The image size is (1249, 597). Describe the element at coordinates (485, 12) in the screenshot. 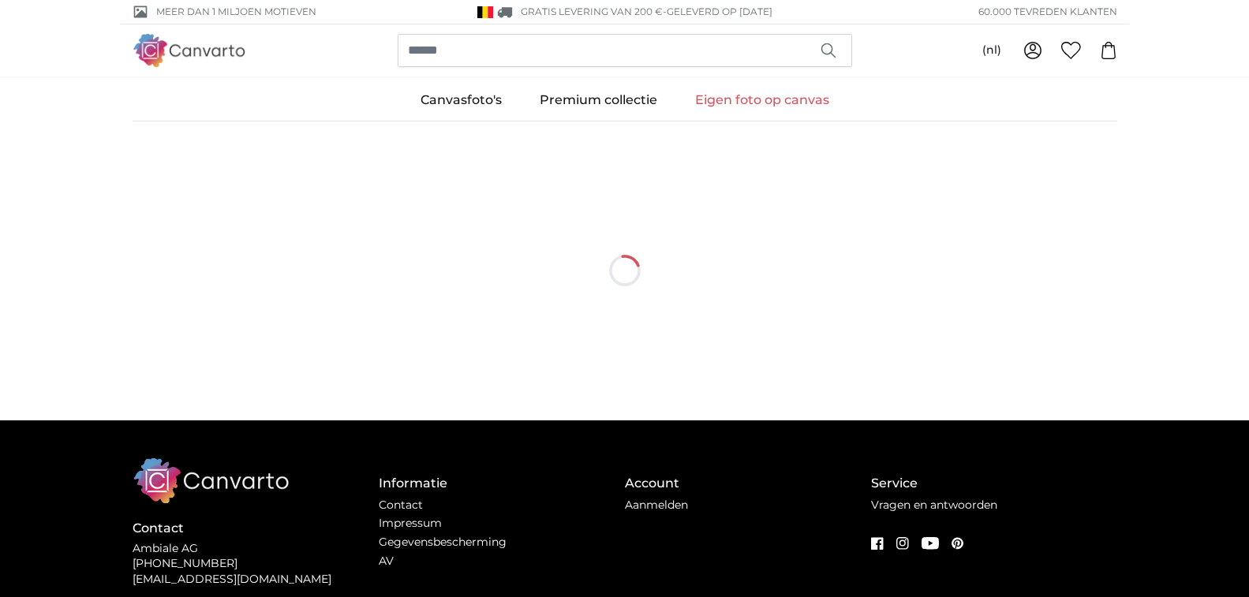

I see `img: België` at that location.